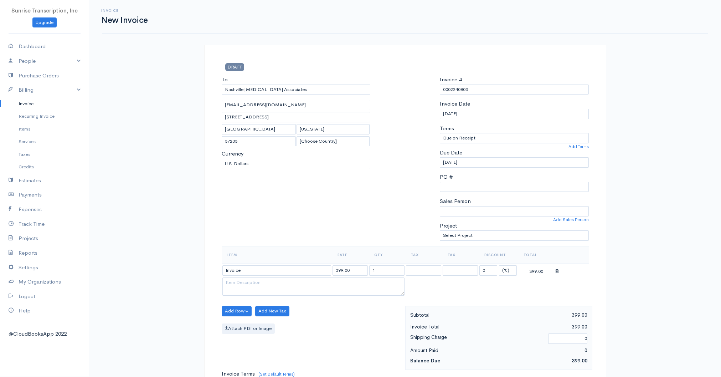 Image resolution: width=721 pixels, height=377 pixels. I want to click on button: Add Row, so click(237, 311).